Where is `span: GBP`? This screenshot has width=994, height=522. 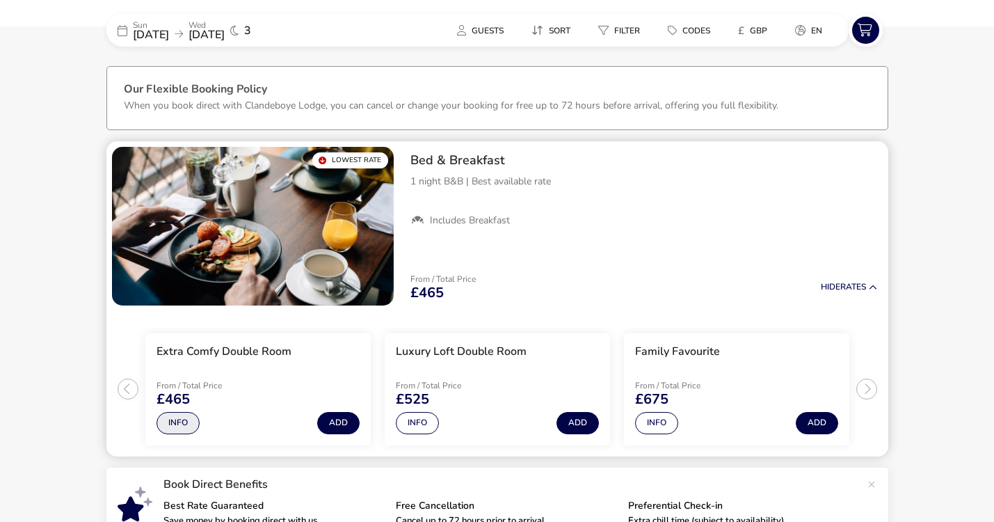
span: GBP is located at coordinates (758, 31).